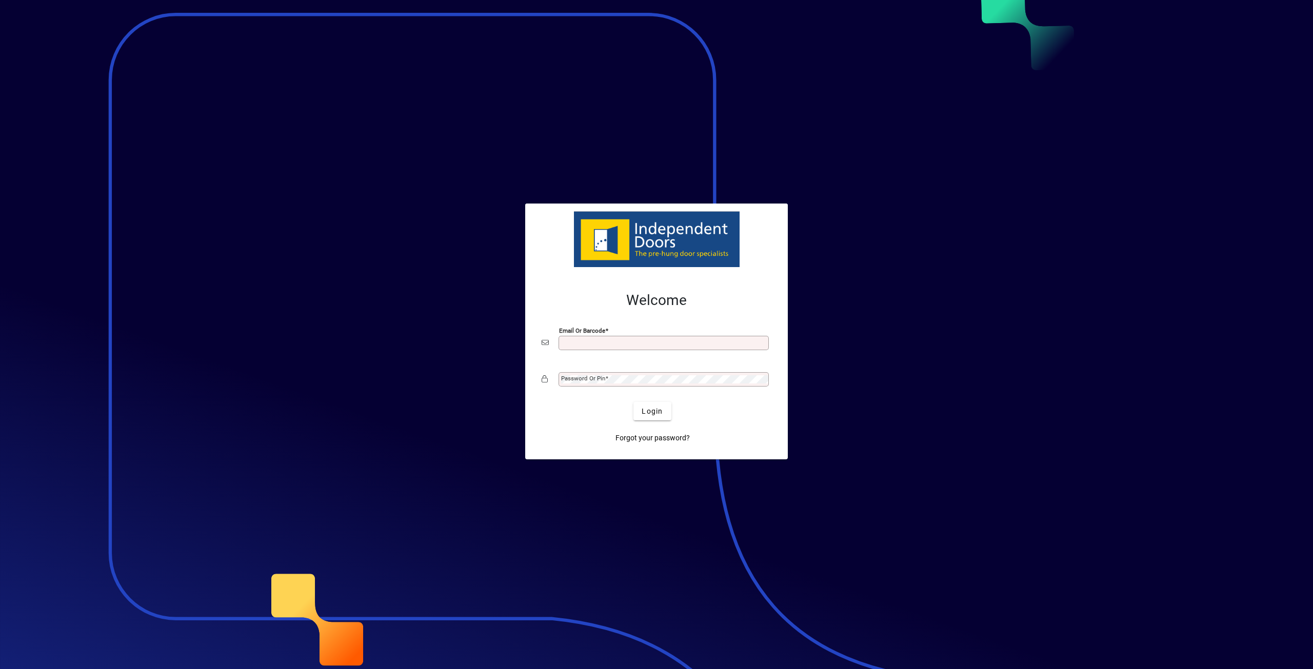  What do you see at coordinates (652, 438) in the screenshot?
I see `a: Forgot your password?` at bounding box center [652, 438].